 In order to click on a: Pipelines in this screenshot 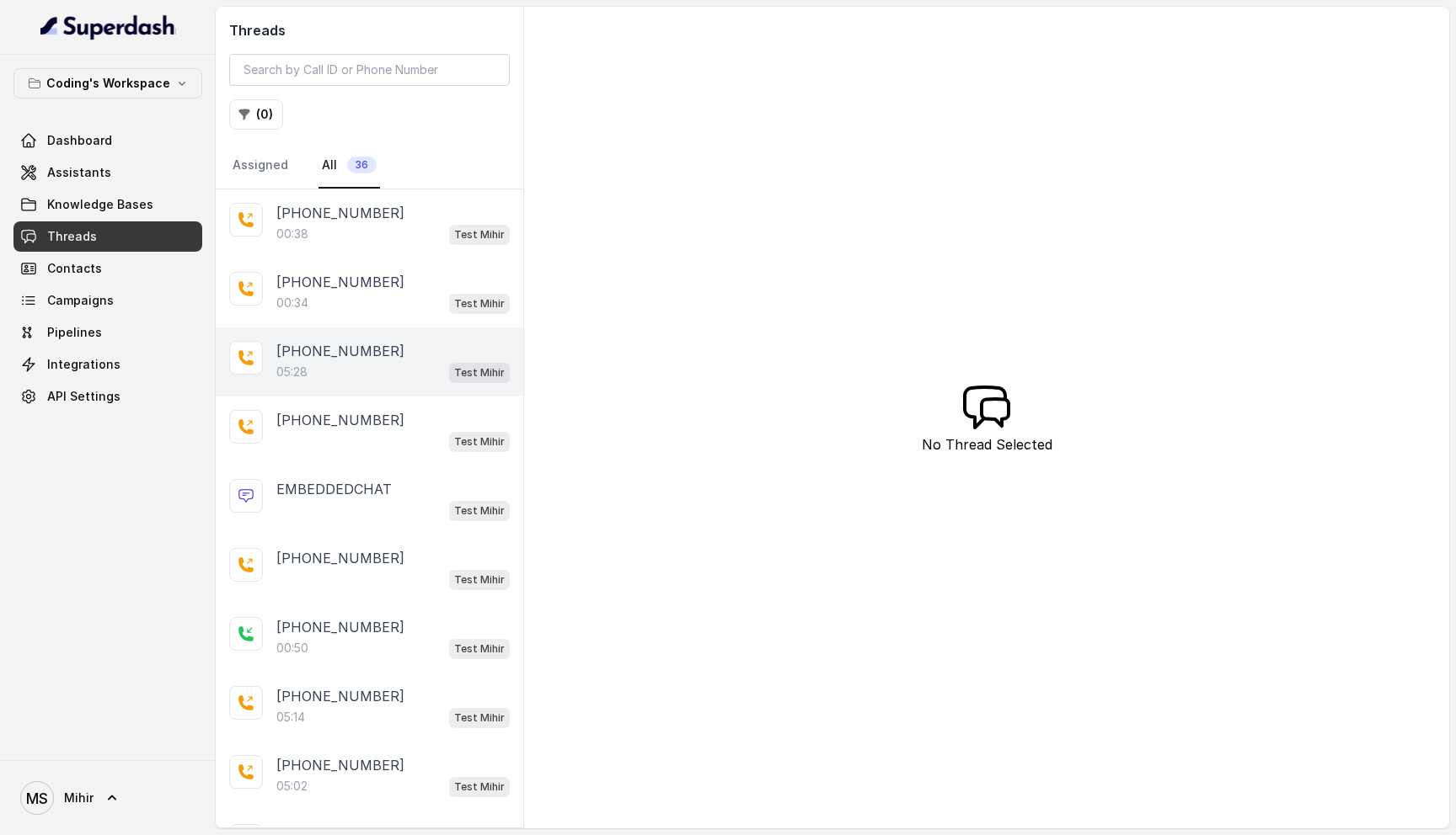, I will do `click(108, 333)`.